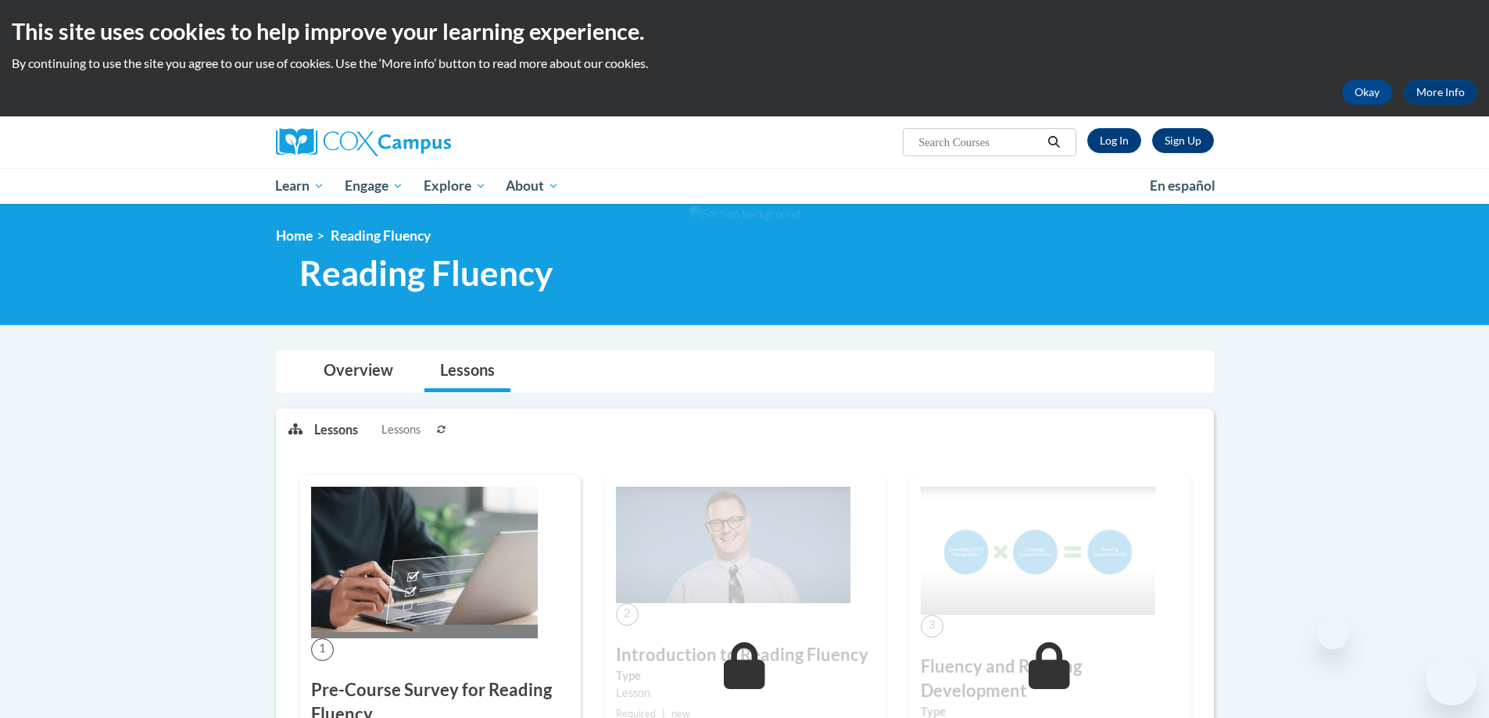 This screenshot has width=1489, height=718. What do you see at coordinates (374, 186) in the screenshot?
I see `a: Engage` at bounding box center [374, 186].